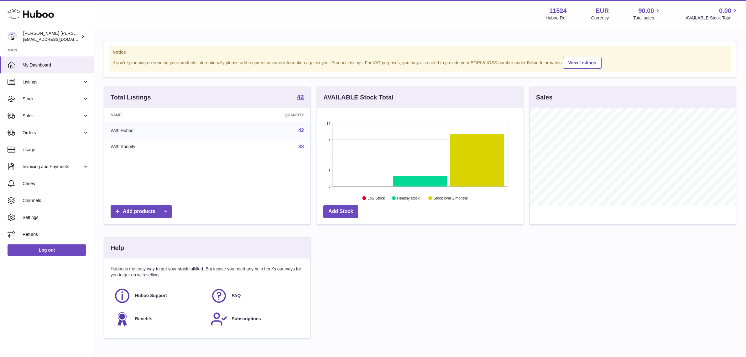 The height and width of the screenshot is (357, 746). What do you see at coordinates (263, 115) in the screenshot?
I see `th: Quantity` at bounding box center [263, 115].